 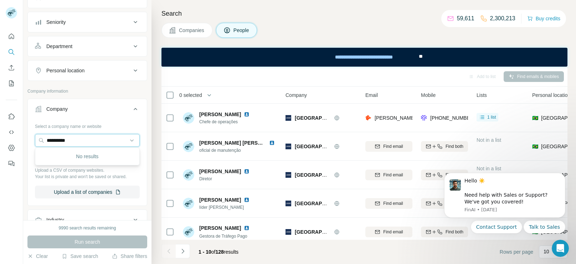 What do you see at coordinates (80, 256) in the screenshot?
I see `button: Save search` at bounding box center [80, 256].